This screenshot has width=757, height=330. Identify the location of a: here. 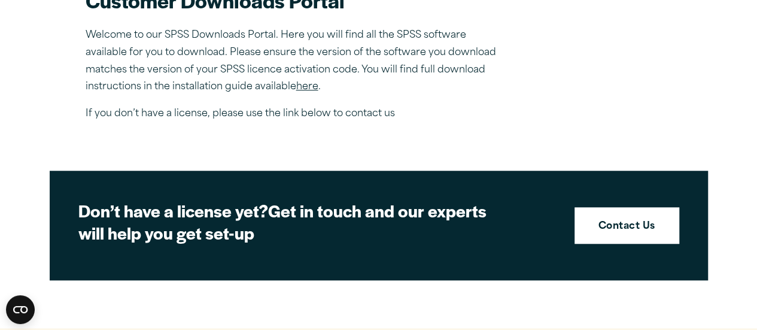
(307, 87).